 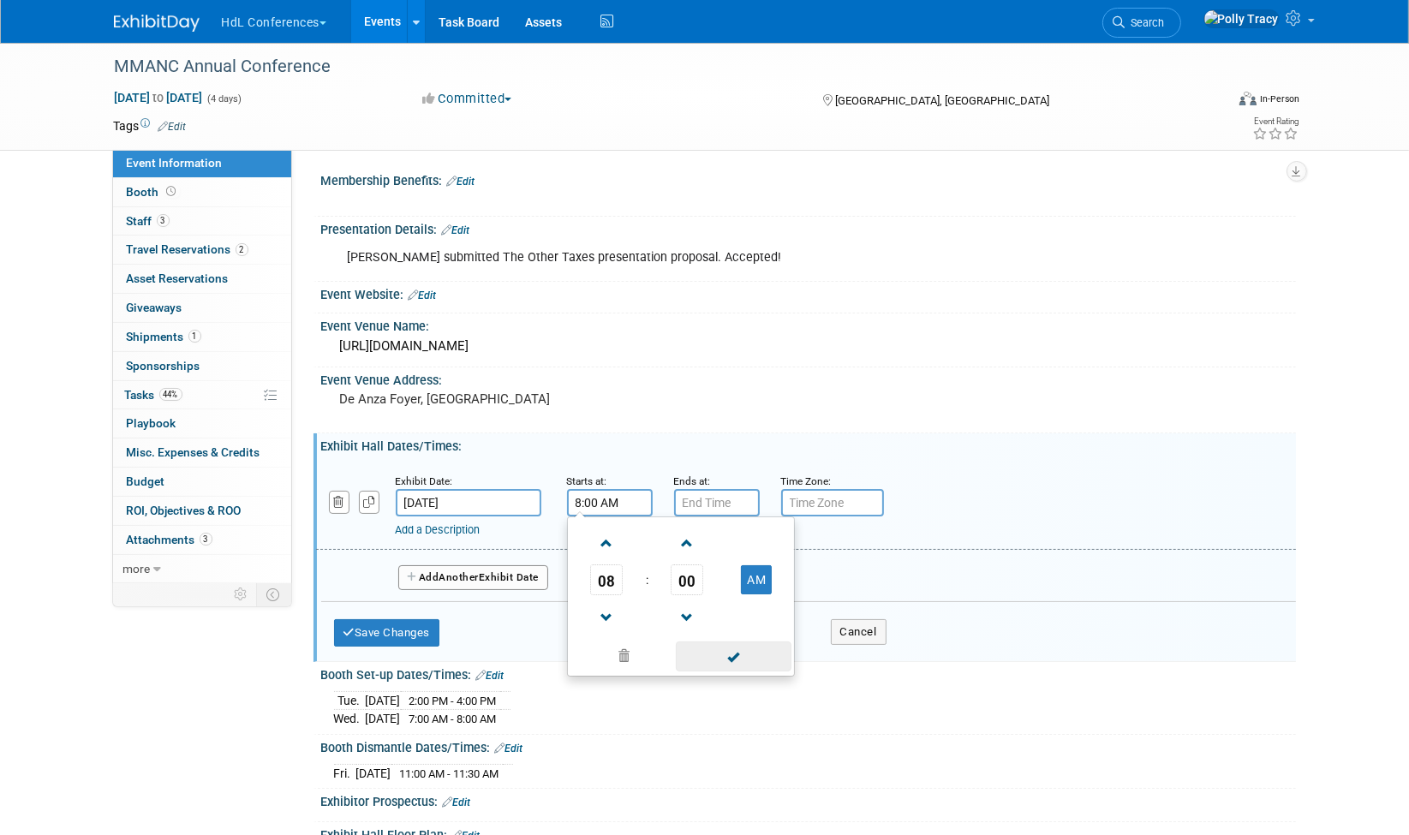 I want to click on span: Sponsorships, so click(x=164, y=366).